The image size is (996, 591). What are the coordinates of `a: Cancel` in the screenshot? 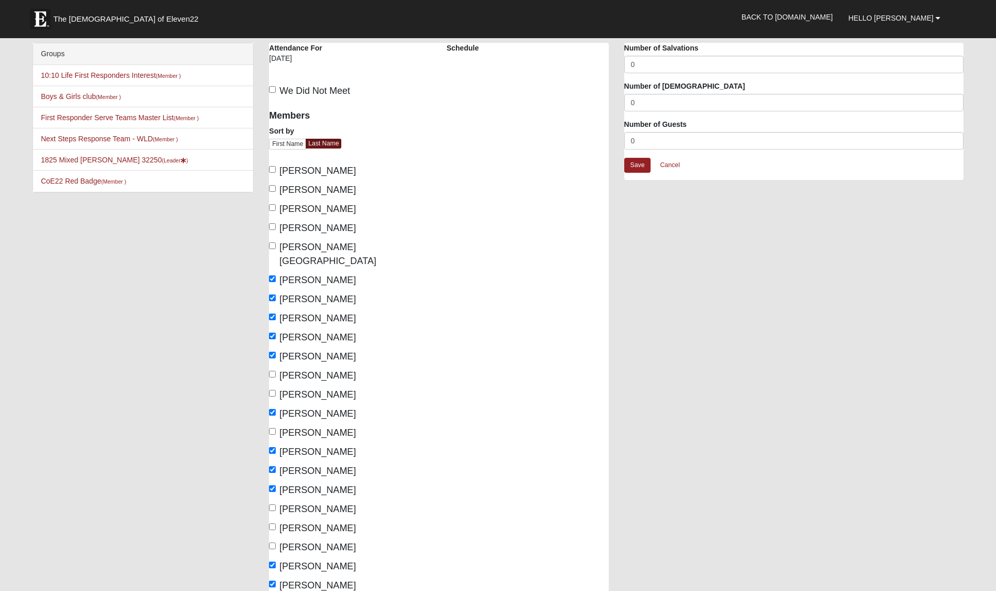 It's located at (669, 165).